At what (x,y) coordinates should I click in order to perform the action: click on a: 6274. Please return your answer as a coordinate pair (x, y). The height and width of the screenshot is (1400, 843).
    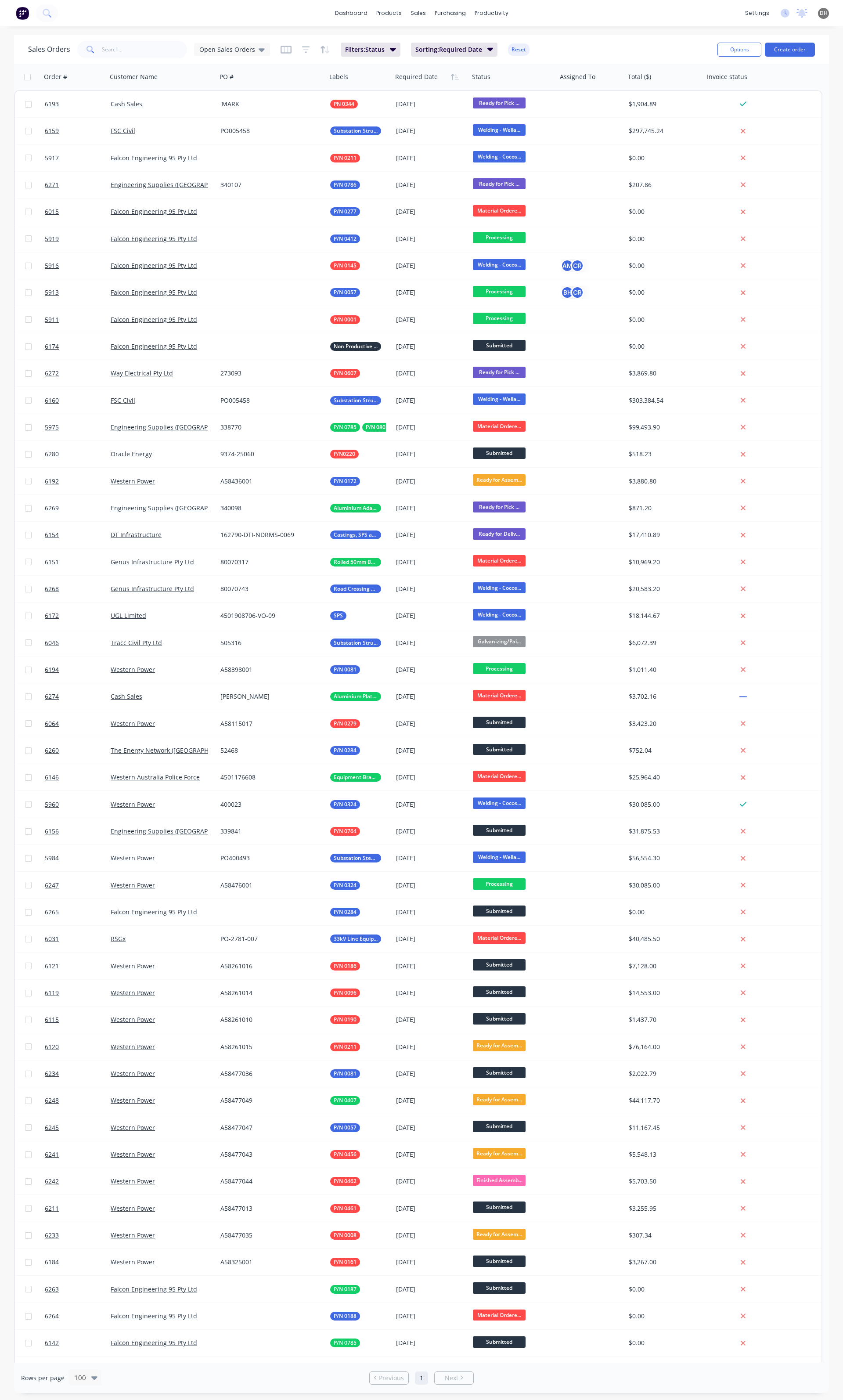
    Looking at the image, I should click on (78, 696).